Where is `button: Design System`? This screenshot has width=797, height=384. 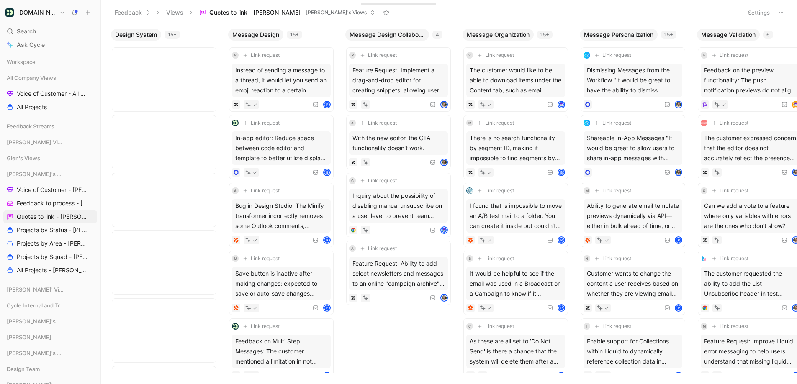
button: Design System is located at coordinates (136, 35).